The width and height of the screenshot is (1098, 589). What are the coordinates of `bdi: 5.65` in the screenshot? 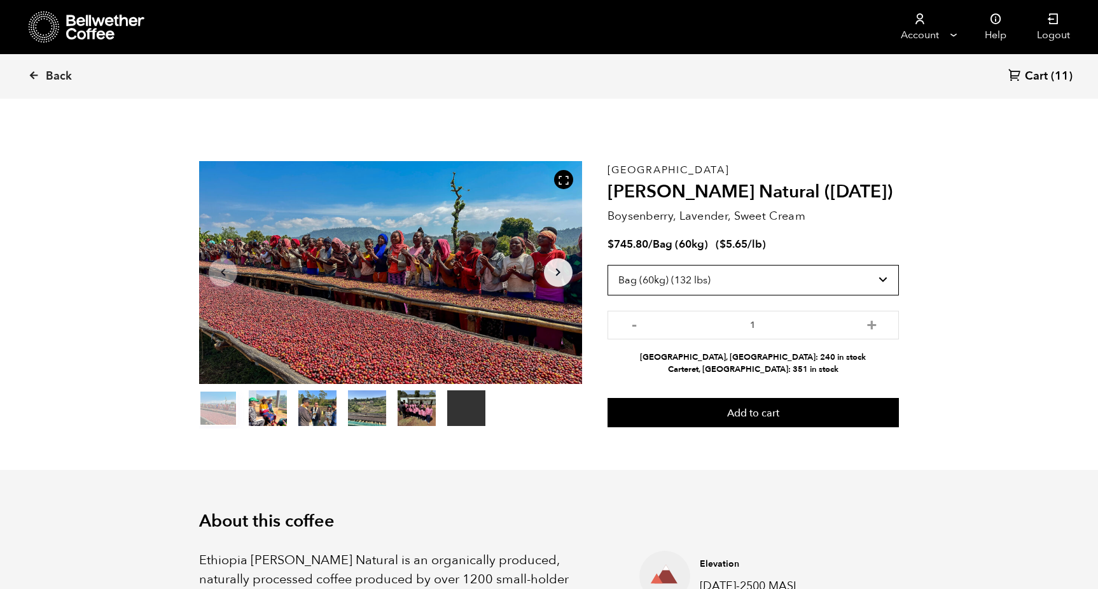 It's located at (734, 244).